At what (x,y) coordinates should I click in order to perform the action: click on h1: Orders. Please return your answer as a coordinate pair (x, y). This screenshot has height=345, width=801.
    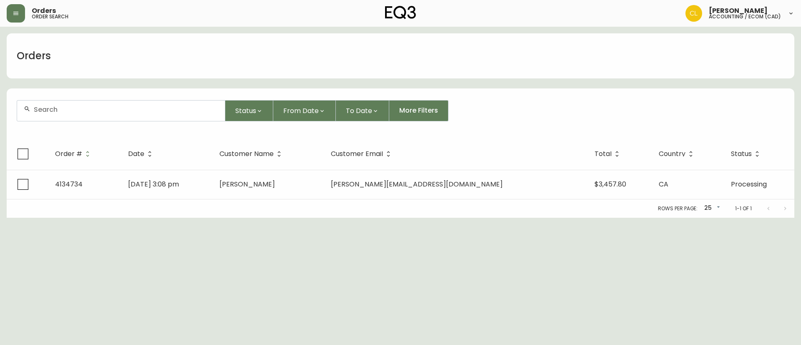
    Looking at the image, I should click on (34, 56).